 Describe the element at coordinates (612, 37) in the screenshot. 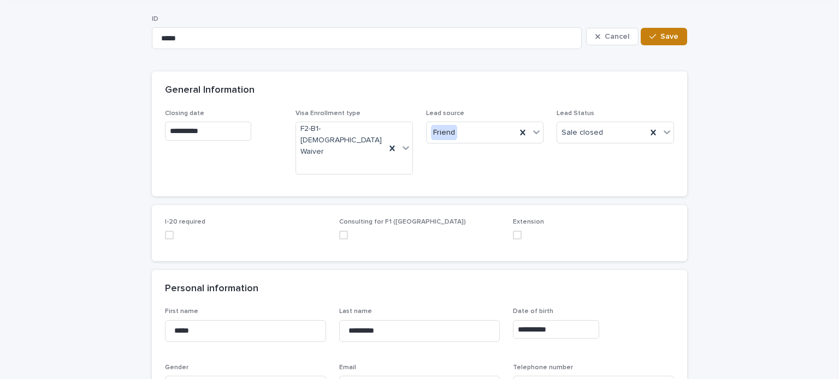

I see `button: Cancel` at that location.